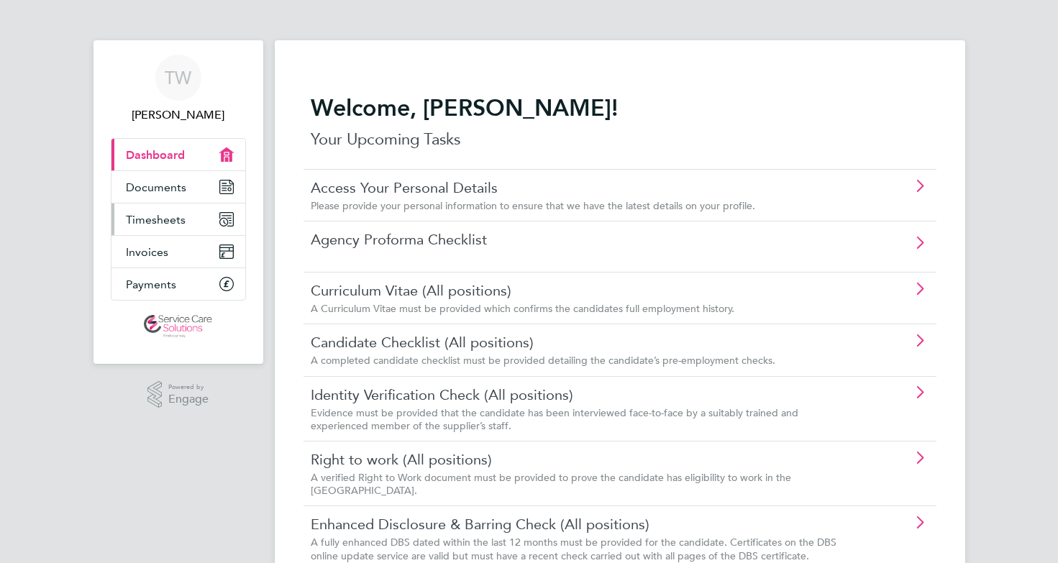 This screenshot has width=1058, height=563. I want to click on a: Payments, so click(178, 284).